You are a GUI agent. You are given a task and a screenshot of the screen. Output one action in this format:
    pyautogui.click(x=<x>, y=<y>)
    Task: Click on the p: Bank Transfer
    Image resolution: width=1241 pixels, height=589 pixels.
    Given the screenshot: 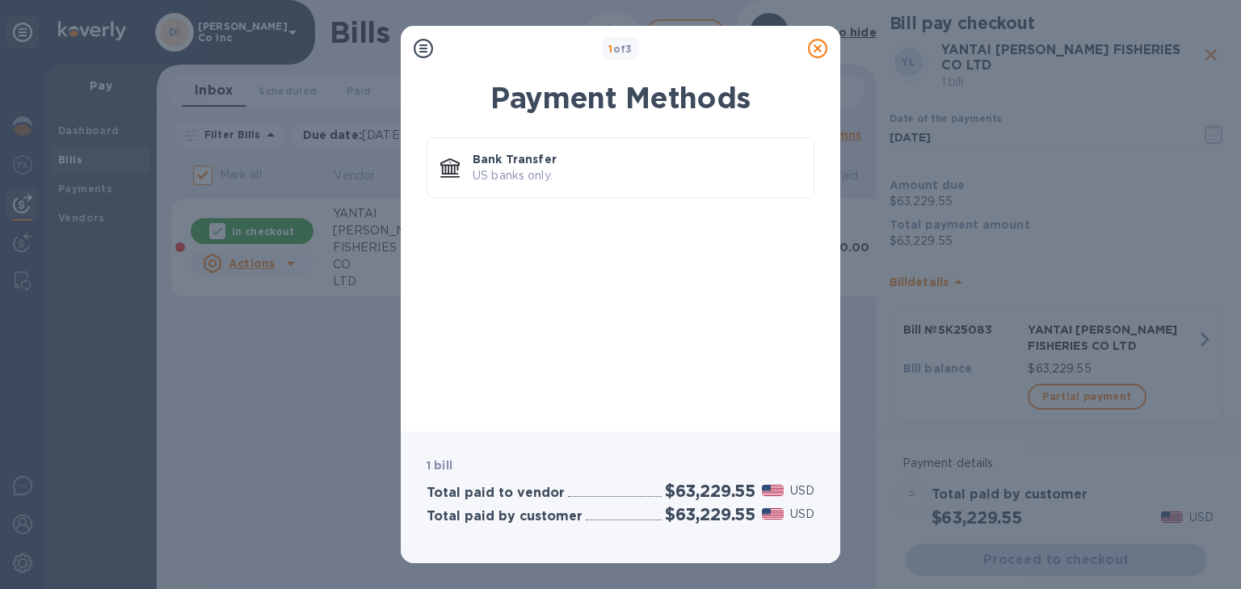 What is the action you would take?
    pyautogui.click(x=637, y=159)
    